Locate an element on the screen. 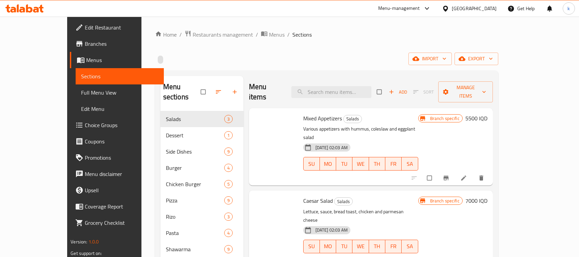 Image resolution: width=579 pixels, height=257 pixels. a: Restaurants management is located at coordinates (219, 35).